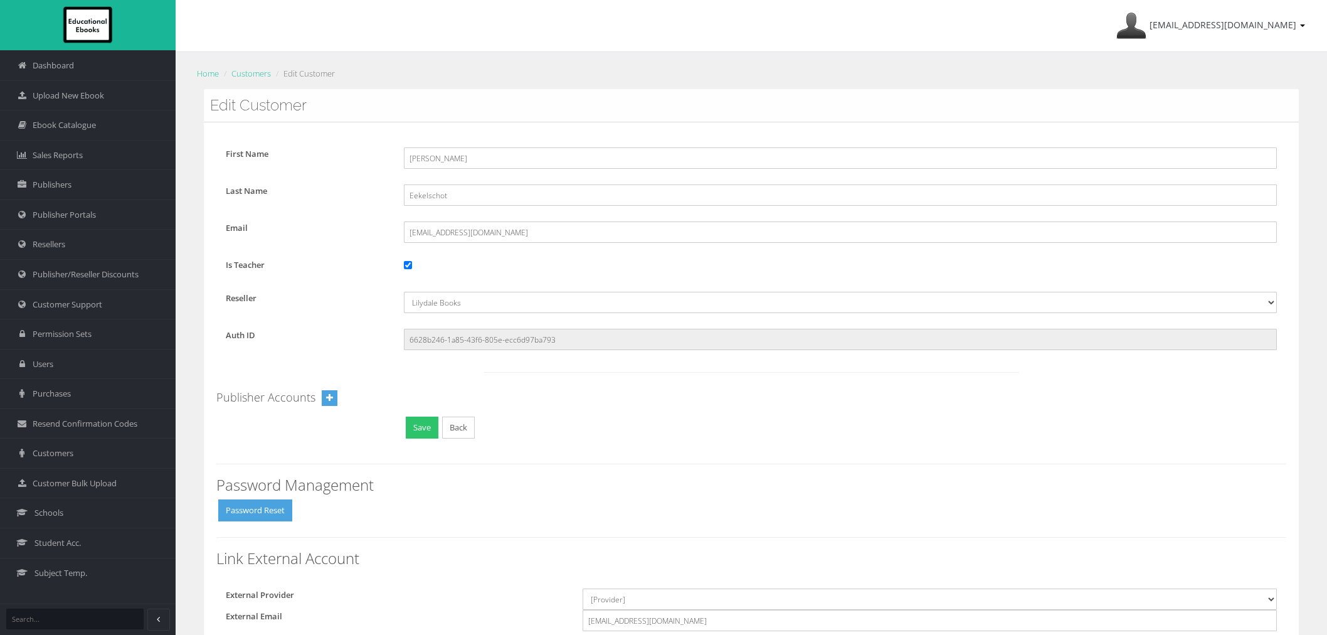 The width and height of the screenshot is (1327, 635). What do you see at coordinates (62, 334) in the screenshot?
I see `span: Permission Sets` at bounding box center [62, 334].